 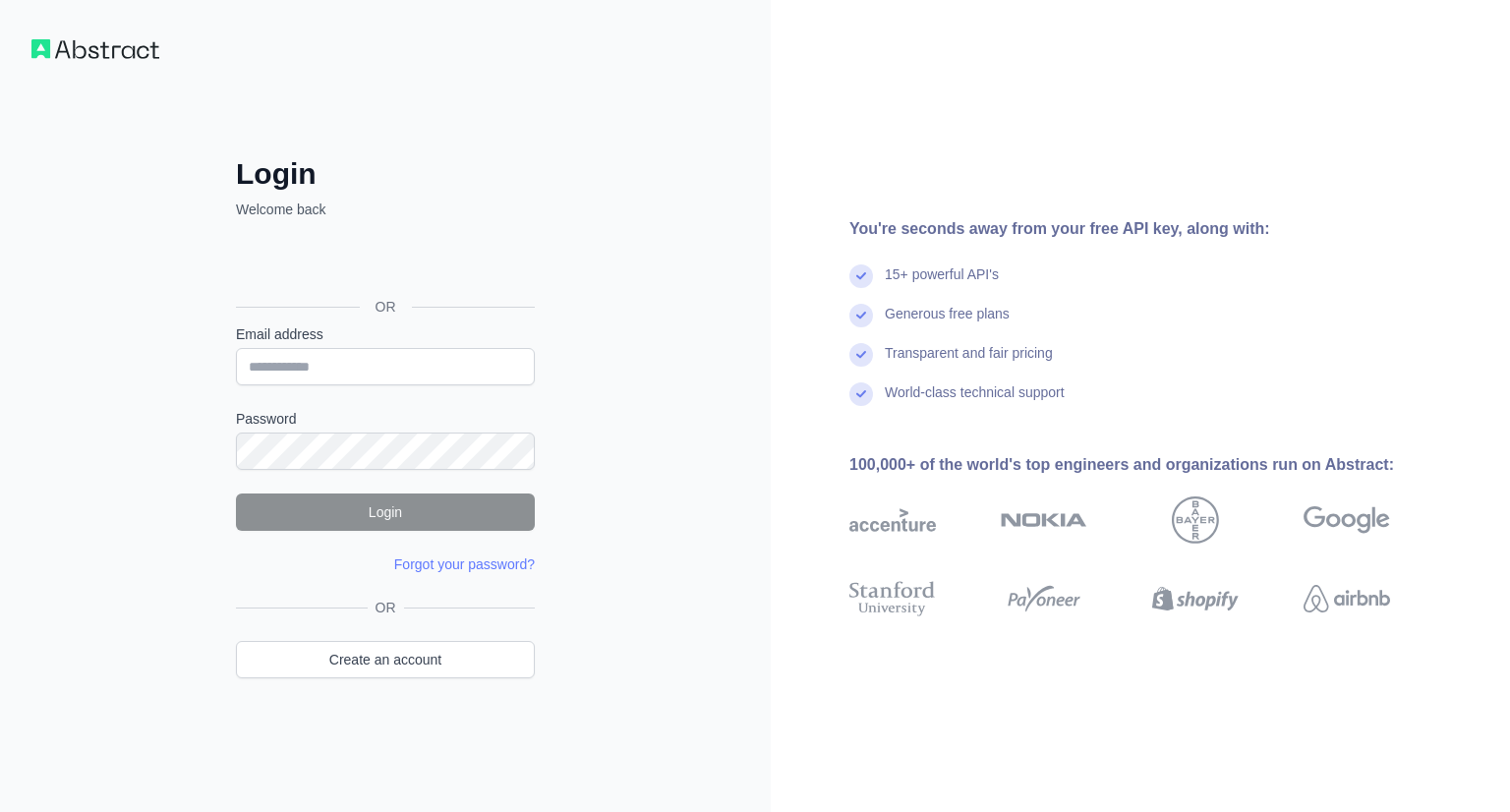 I want to click on div: You're seconds away from your free API key, along with:, so click(x=1151, y=229).